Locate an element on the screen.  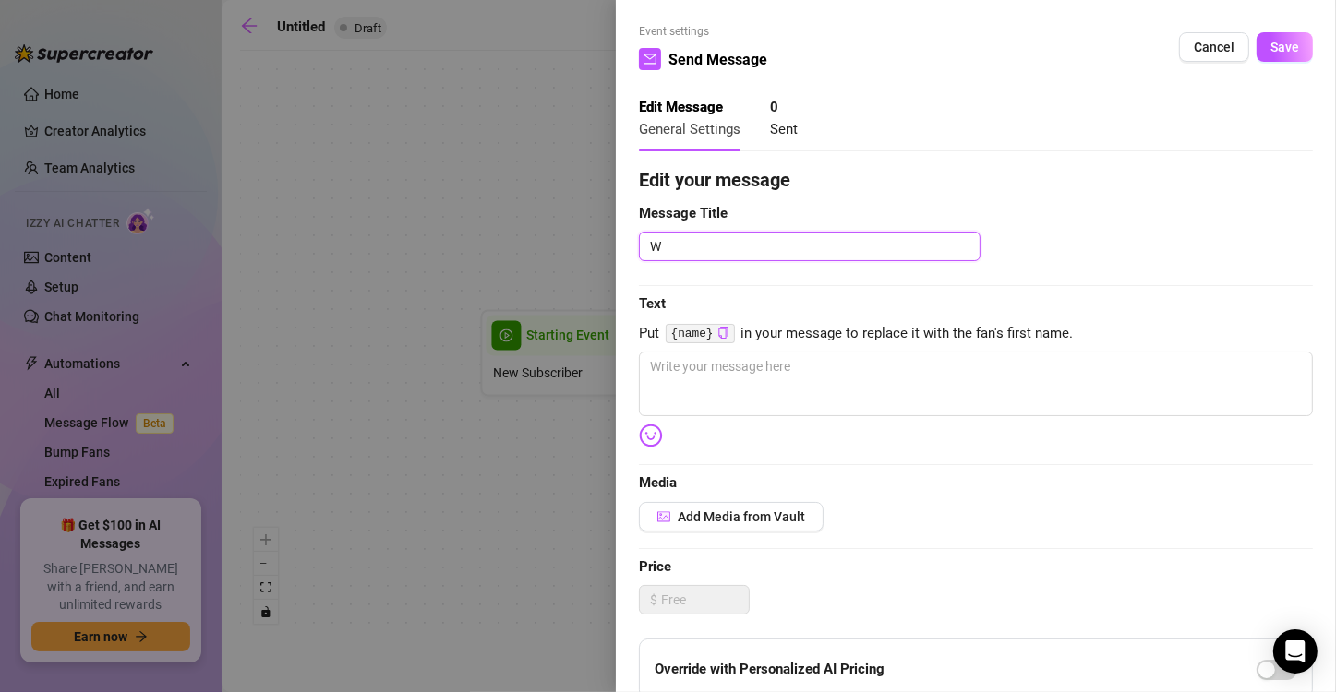
strong: 0 is located at coordinates (774, 107).